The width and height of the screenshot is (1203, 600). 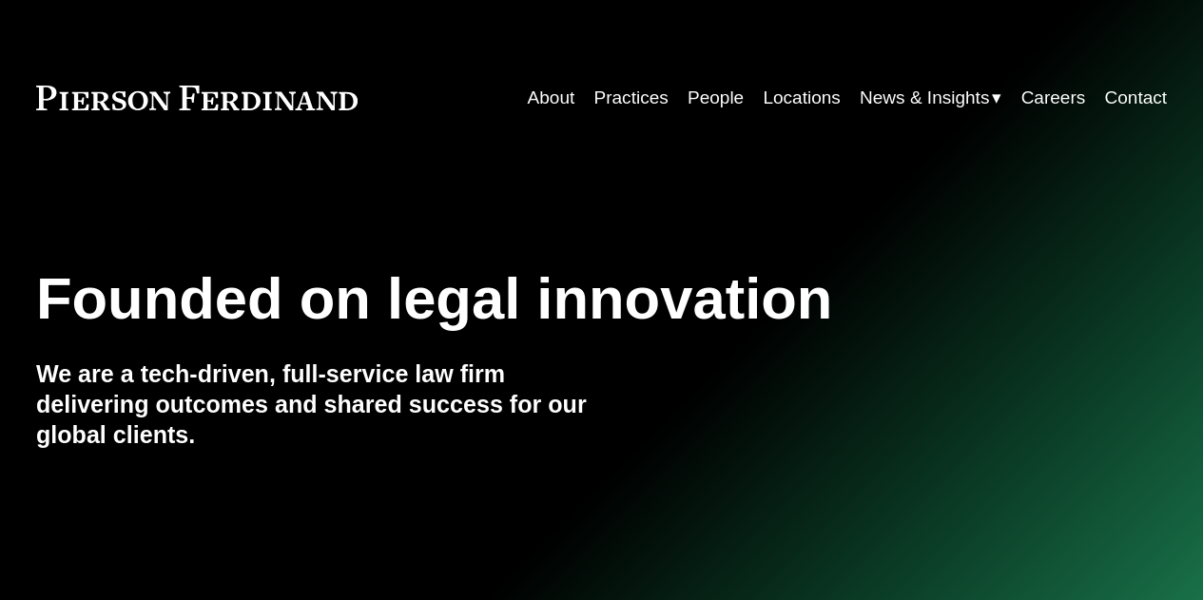 What do you see at coordinates (632, 98) in the screenshot?
I see `a: Practices` at bounding box center [632, 98].